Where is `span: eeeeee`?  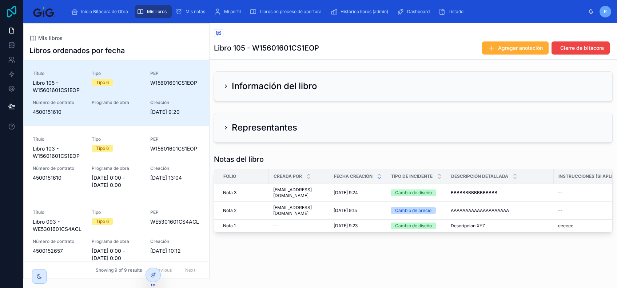 span: eeeeee is located at coordinates (566, 226).